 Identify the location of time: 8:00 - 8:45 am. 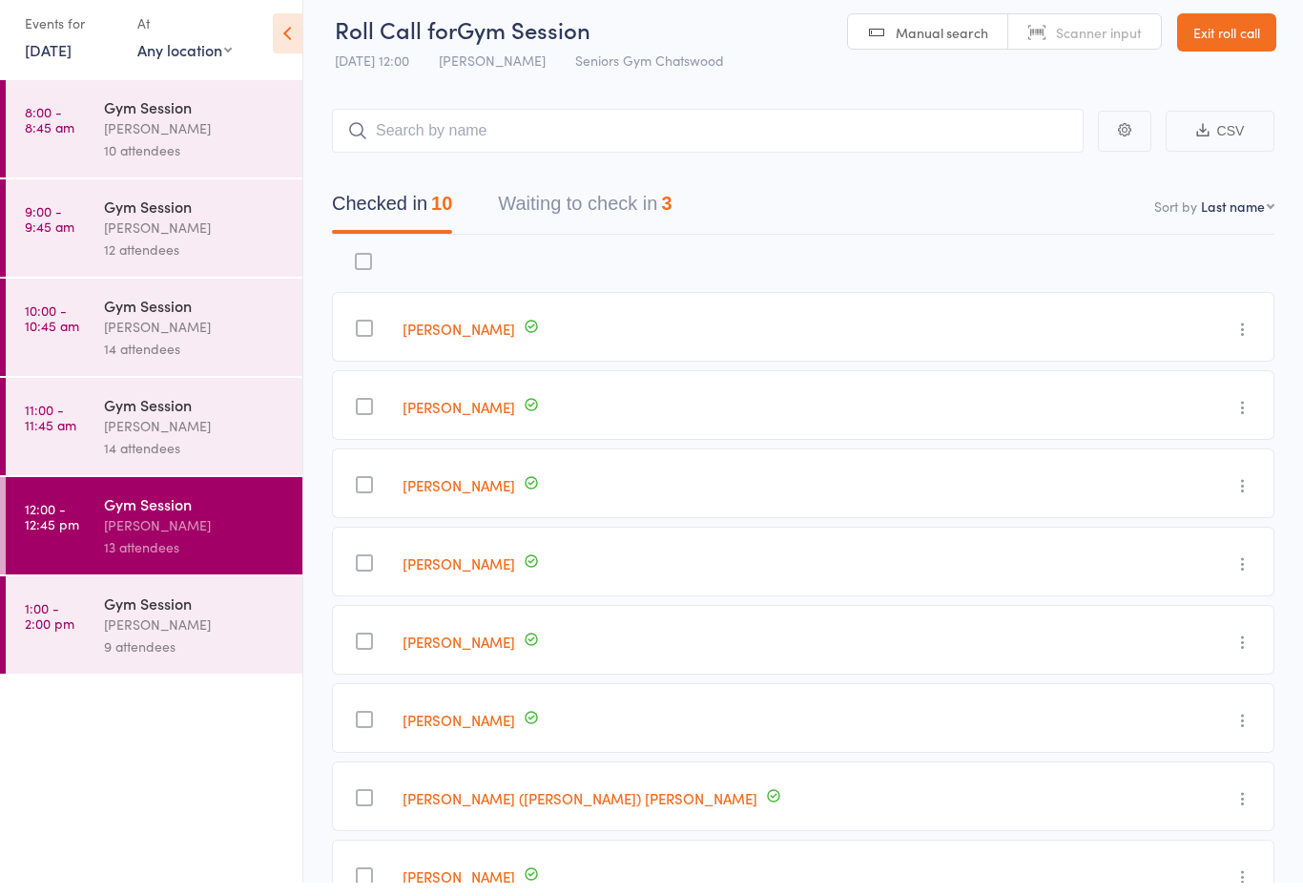
(50, 133).